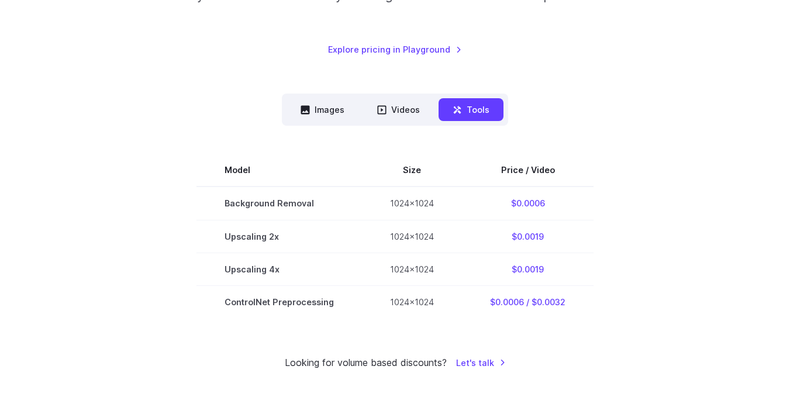 The width and height of the screenshot is (790, 397). What do you see at coordinates (279, 269) in the screenshot?
I see `td: Upscaling 4x` at bounding box center [279, 269].